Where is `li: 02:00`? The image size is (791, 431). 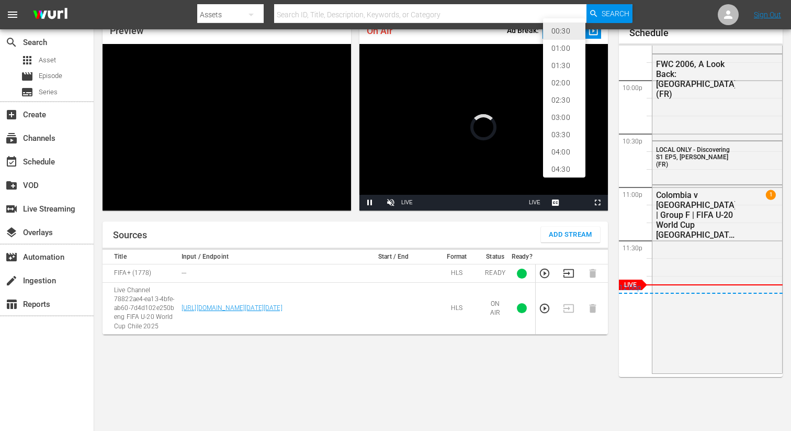
li: 02:00 is located at coordinates (564, 83).